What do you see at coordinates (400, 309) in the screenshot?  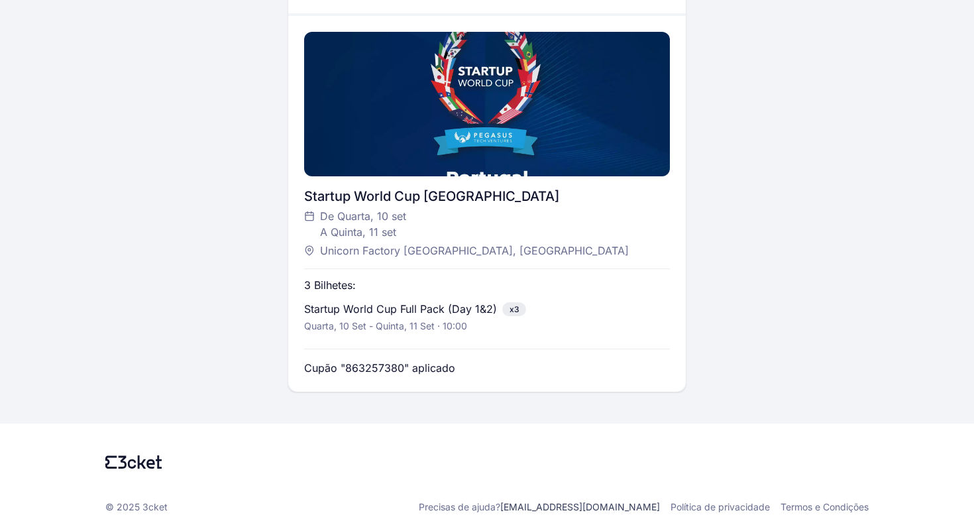 I see `p: Startup World Cup Full Pack (Day 1&2)` at bounding box center [400, 309].